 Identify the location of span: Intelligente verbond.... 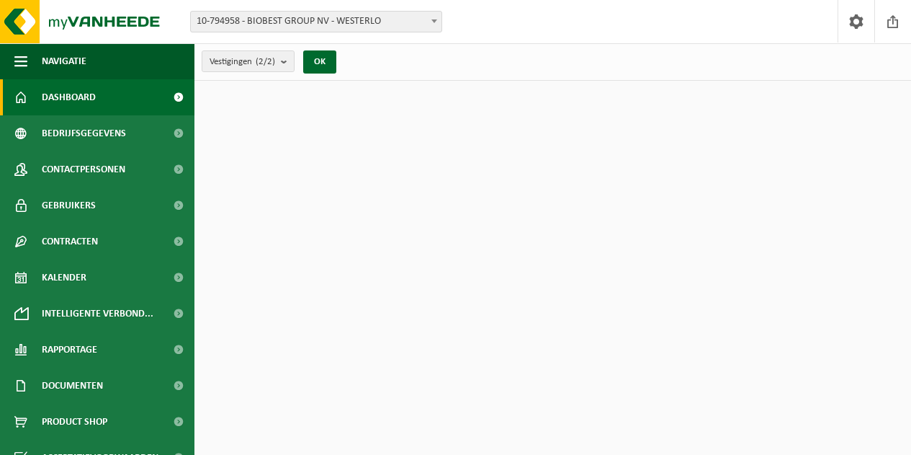
(97, 313).